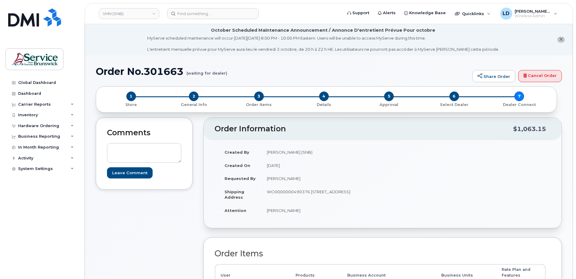 The height and width of the screenshot is (279, 576). Describe the element at coordinates (193, 105) in the screenshot. I see `p: General Info` at that location.